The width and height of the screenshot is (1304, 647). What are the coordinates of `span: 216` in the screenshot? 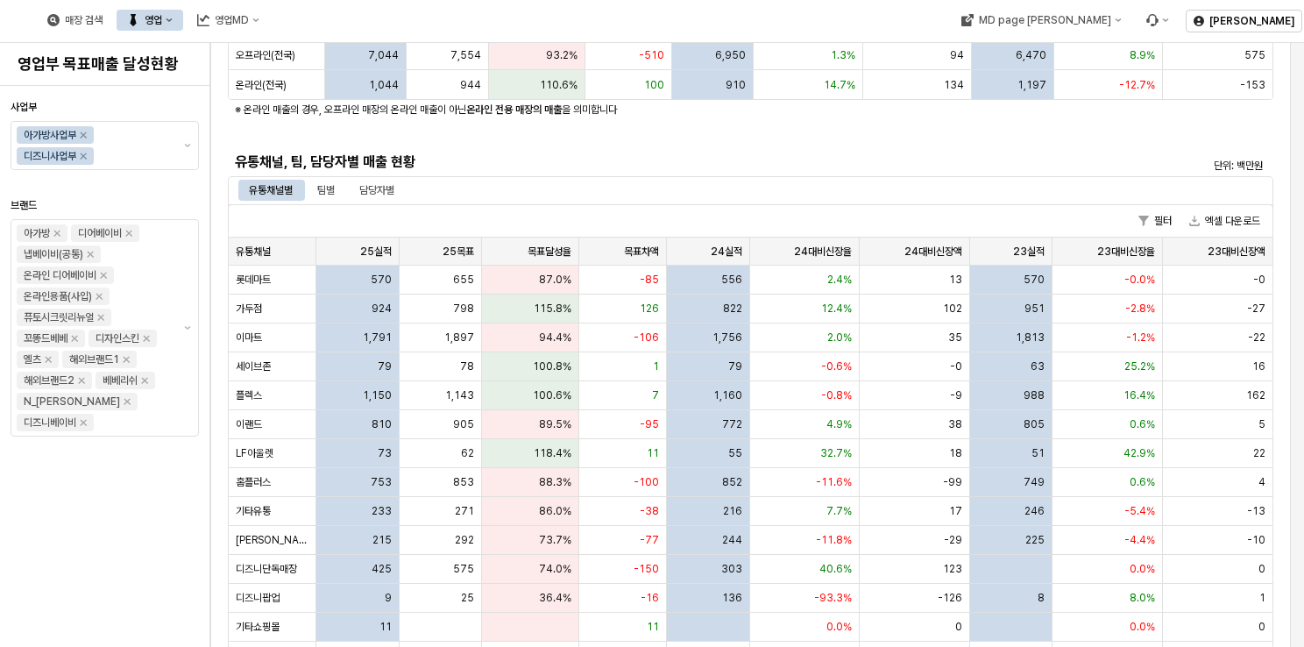 It's located at (733, 511).